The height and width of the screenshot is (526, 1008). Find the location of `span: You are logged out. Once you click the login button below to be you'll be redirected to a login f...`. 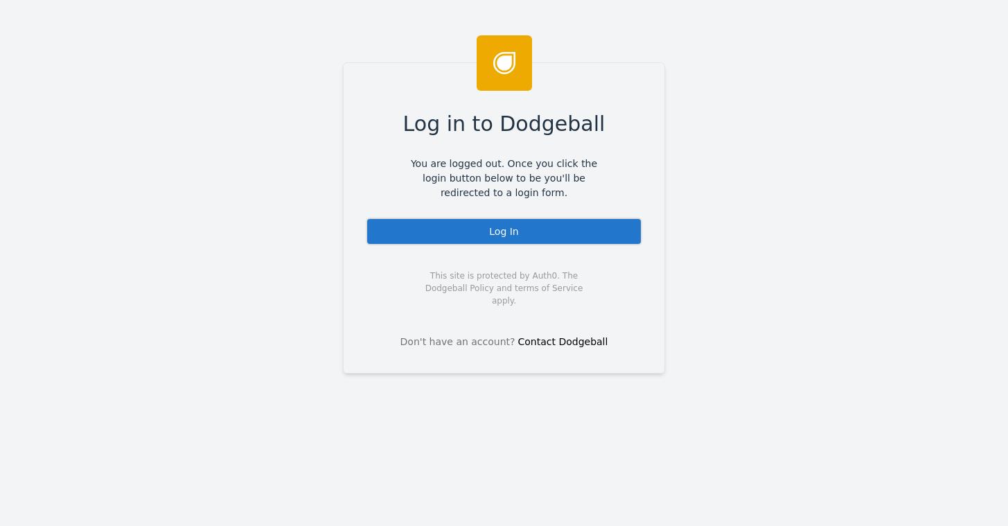

span: You are logged out. Once you click the login button below to be you'll be redirected to a login f... is located at coordinates (504, 178).